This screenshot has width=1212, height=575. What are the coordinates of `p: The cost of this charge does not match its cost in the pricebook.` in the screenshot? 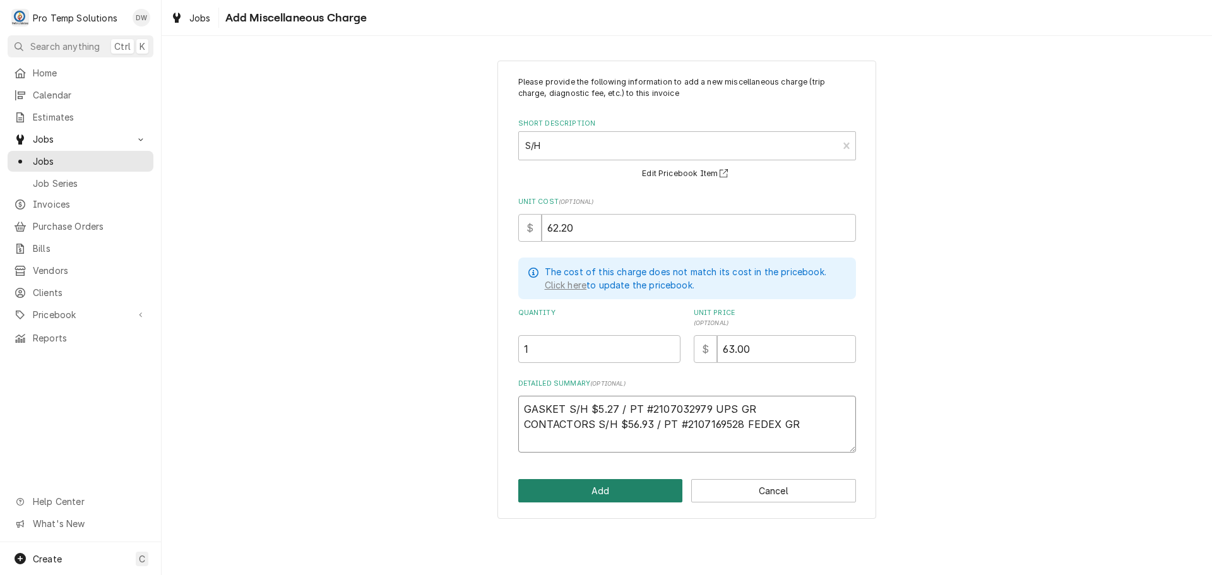 It's located at (686, 271).